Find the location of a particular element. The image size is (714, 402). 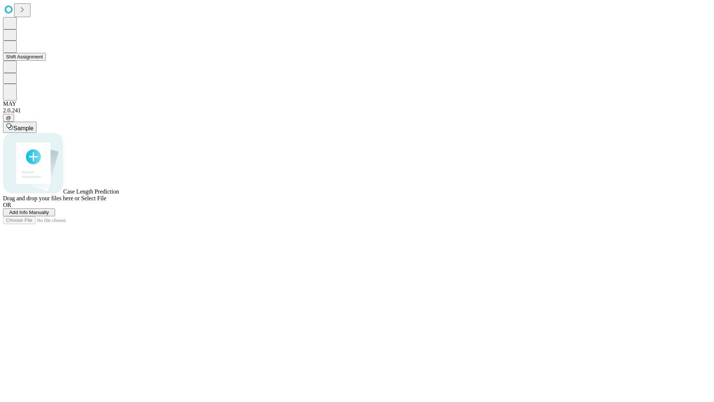

span: Case Length Prediction is located at coordinates (91, 191).